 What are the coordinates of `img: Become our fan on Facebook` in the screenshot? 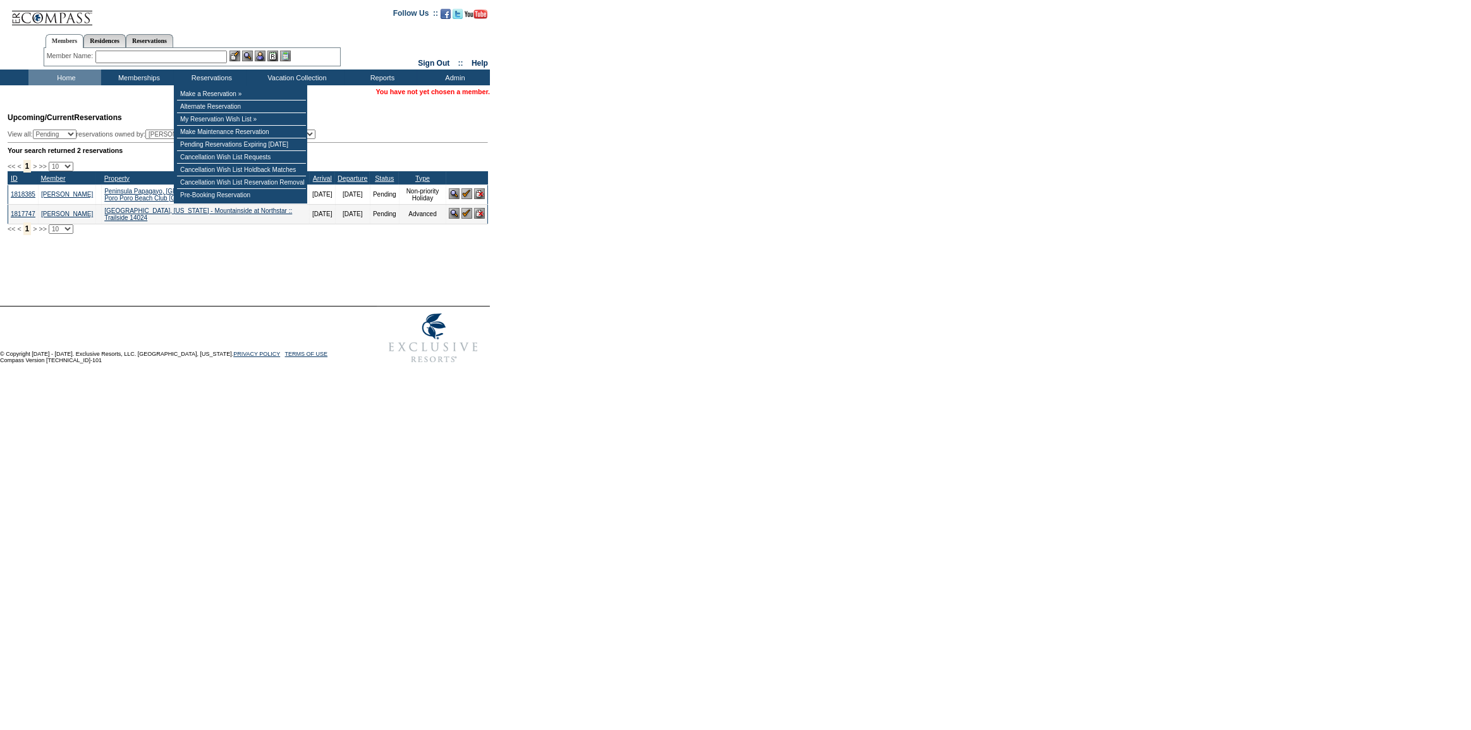 It's located at (446, 14).